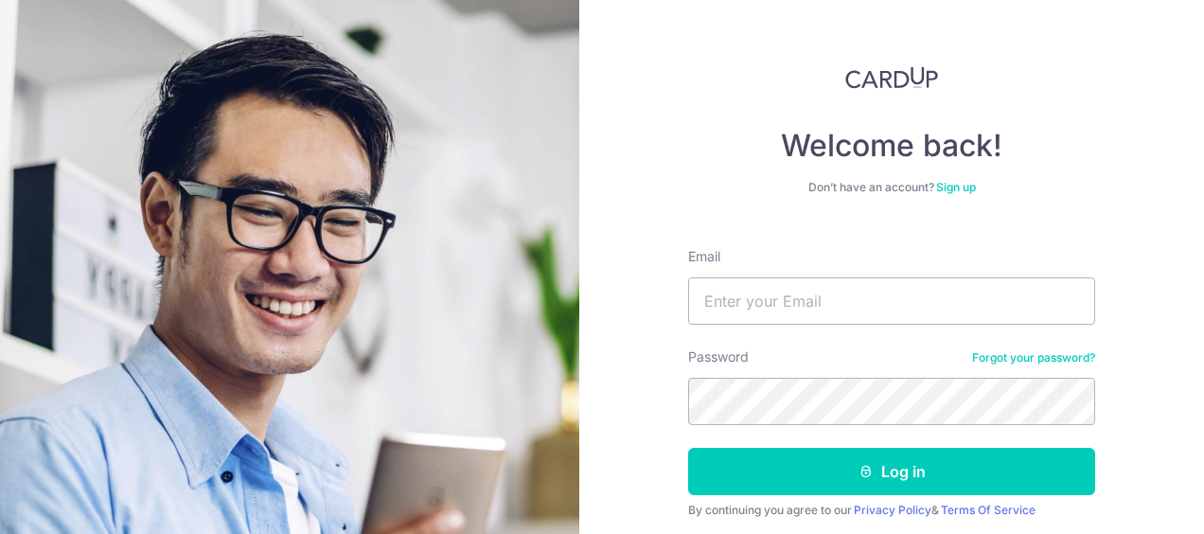 This screenshot has height=534, width=1204. Describe the element at coordinates (892, 510) in the screenshot. I see `div: By continuing you agree to our &` at that location.